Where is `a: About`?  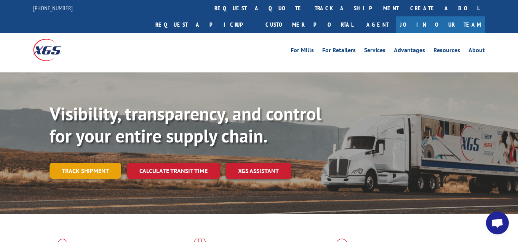 a: About is located at coordinates (476, 51).